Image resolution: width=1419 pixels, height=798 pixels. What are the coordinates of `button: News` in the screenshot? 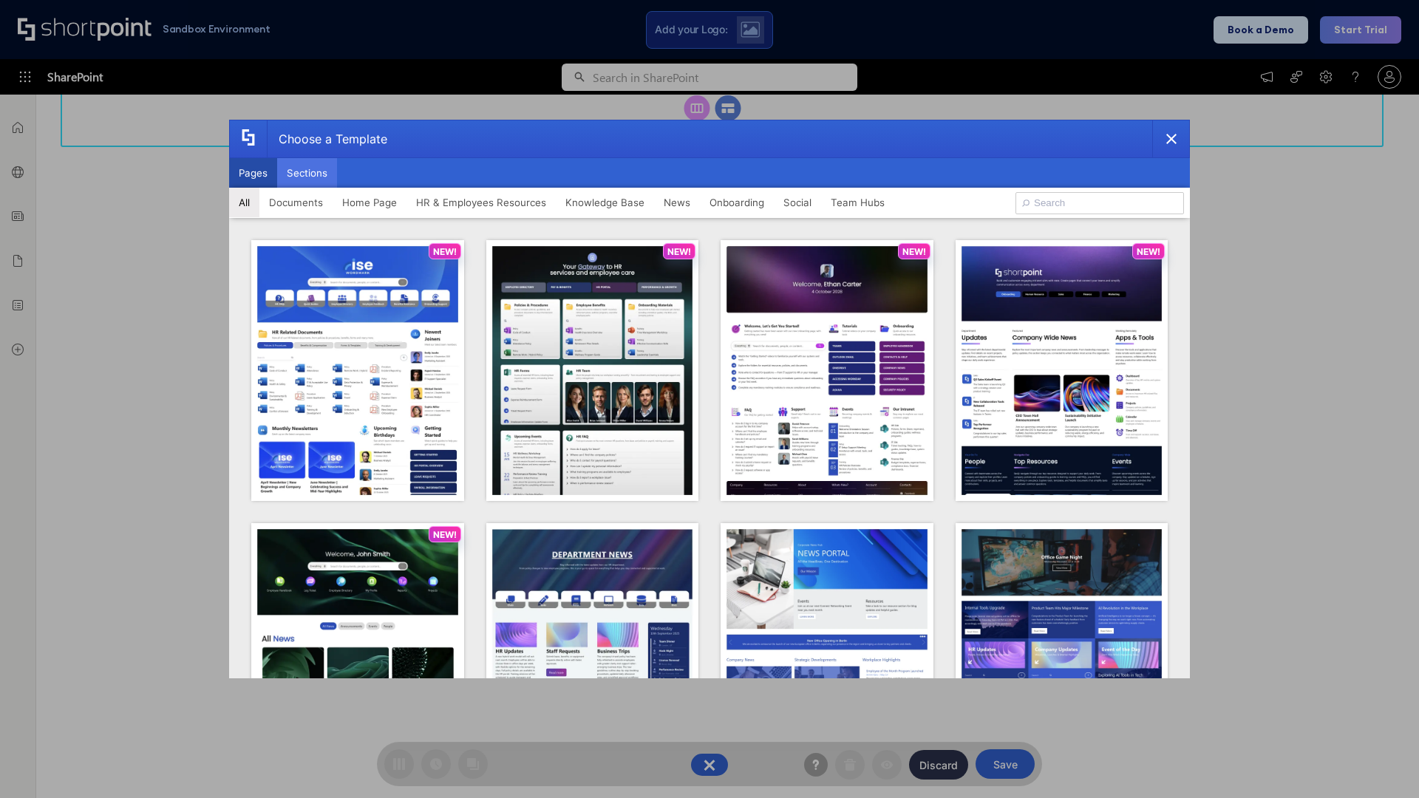 It's located at (677, 203).